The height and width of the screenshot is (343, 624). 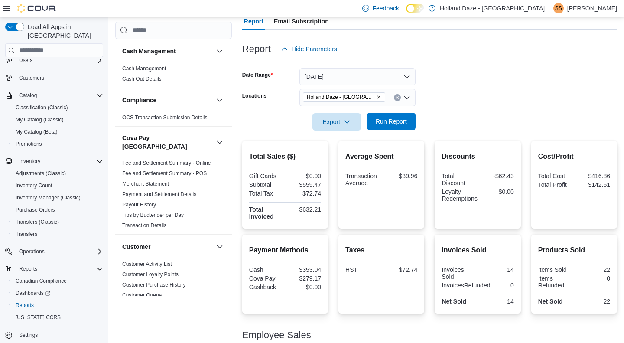 What do you see at coordinates (144, 68) in the screenshot?
I see `a: Cash Management` at bounding box center [144, 68].